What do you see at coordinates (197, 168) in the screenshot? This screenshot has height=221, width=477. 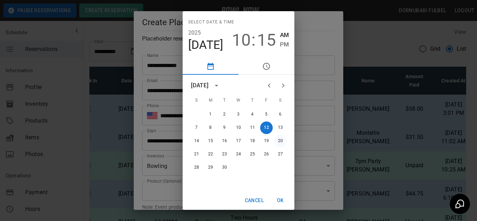 I see `button: 28` at bounding box center [197, 168].